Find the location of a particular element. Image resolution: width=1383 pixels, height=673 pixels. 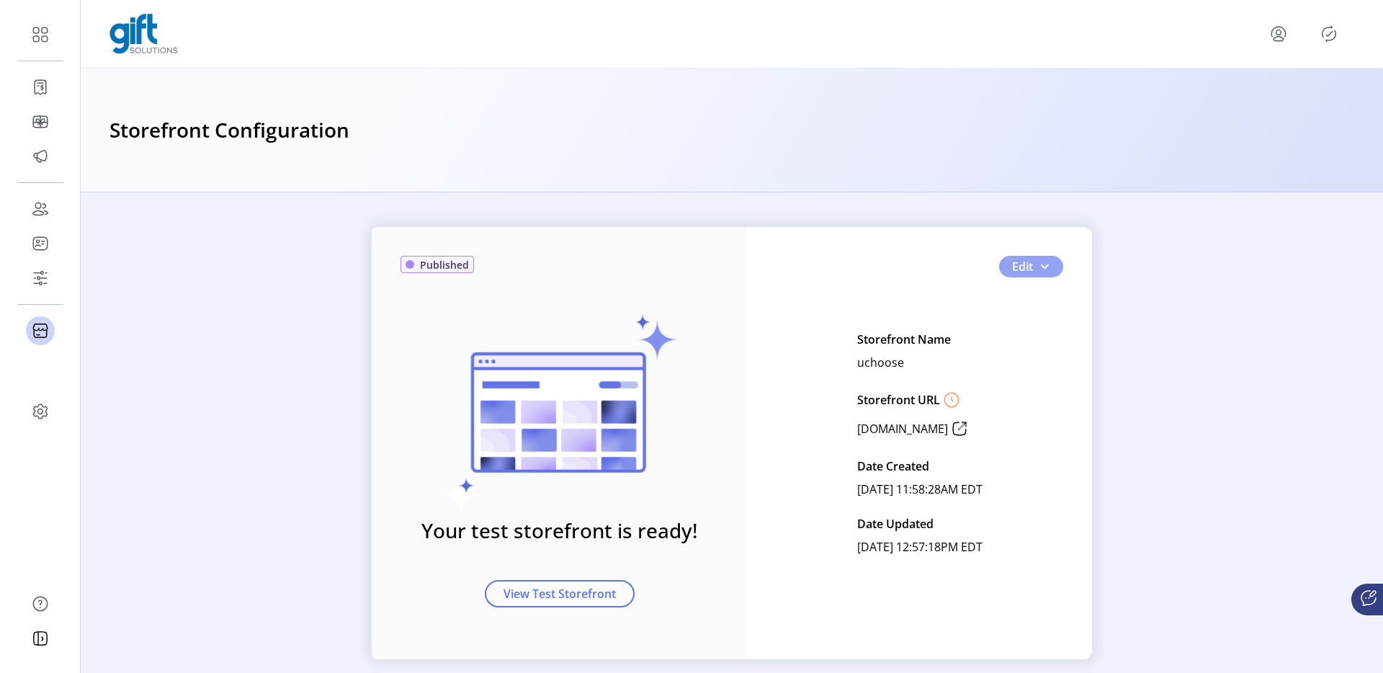

button: menu is located at coordinates (1279, 34).